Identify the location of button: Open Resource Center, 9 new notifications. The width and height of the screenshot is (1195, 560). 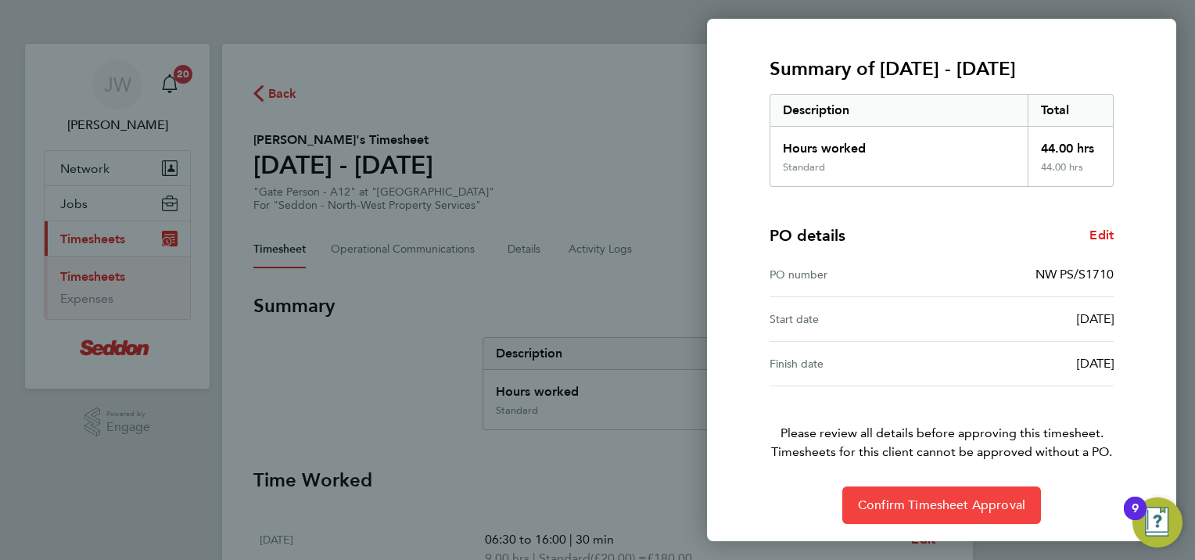
(1158, 523).